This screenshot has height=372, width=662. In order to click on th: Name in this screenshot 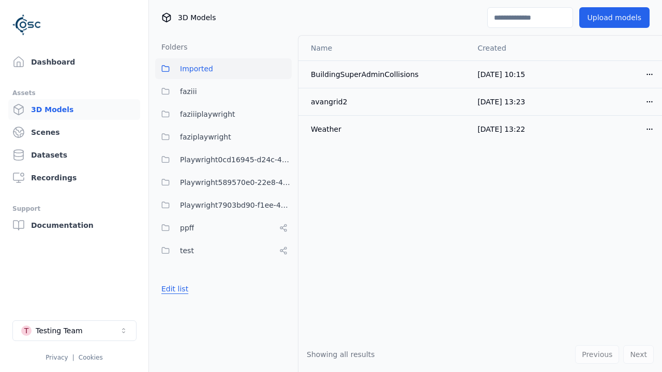, I will do `click(384, 48)`.